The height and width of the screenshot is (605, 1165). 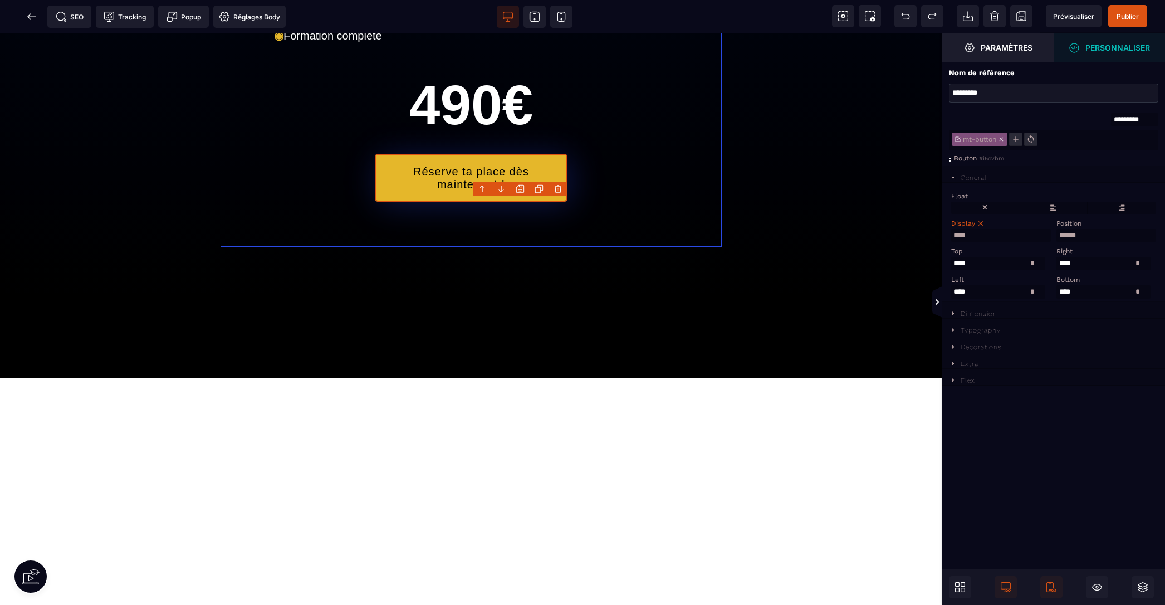 What do you see at coordinates (965, 158) in the screenshot?
I see `span: Bouton` at bounding box center [965, 158].